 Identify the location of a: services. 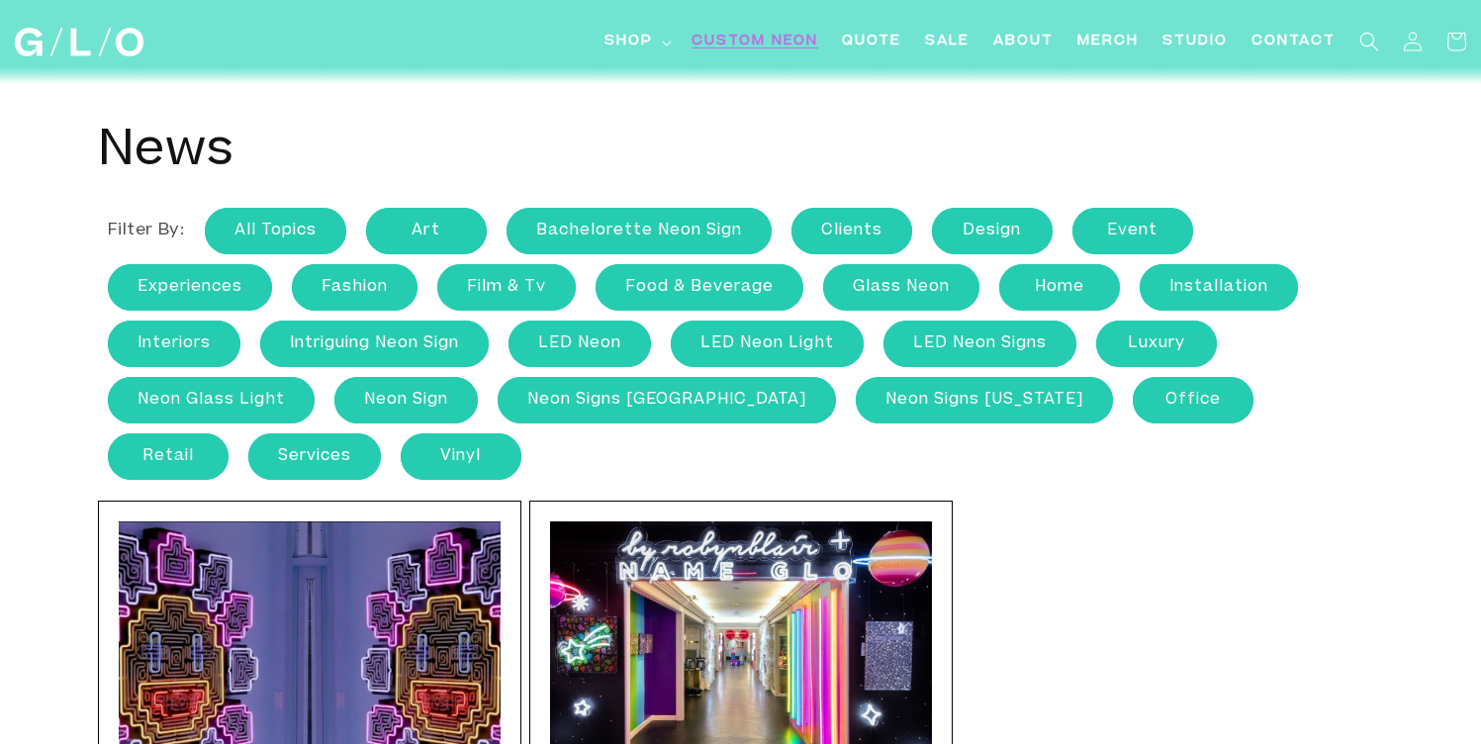
(315, 456).